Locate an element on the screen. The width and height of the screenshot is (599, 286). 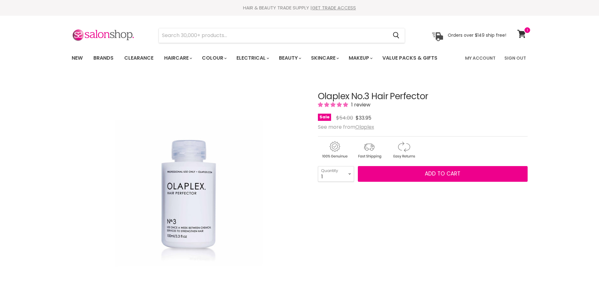
a: New is located at coordinates (77, 58).